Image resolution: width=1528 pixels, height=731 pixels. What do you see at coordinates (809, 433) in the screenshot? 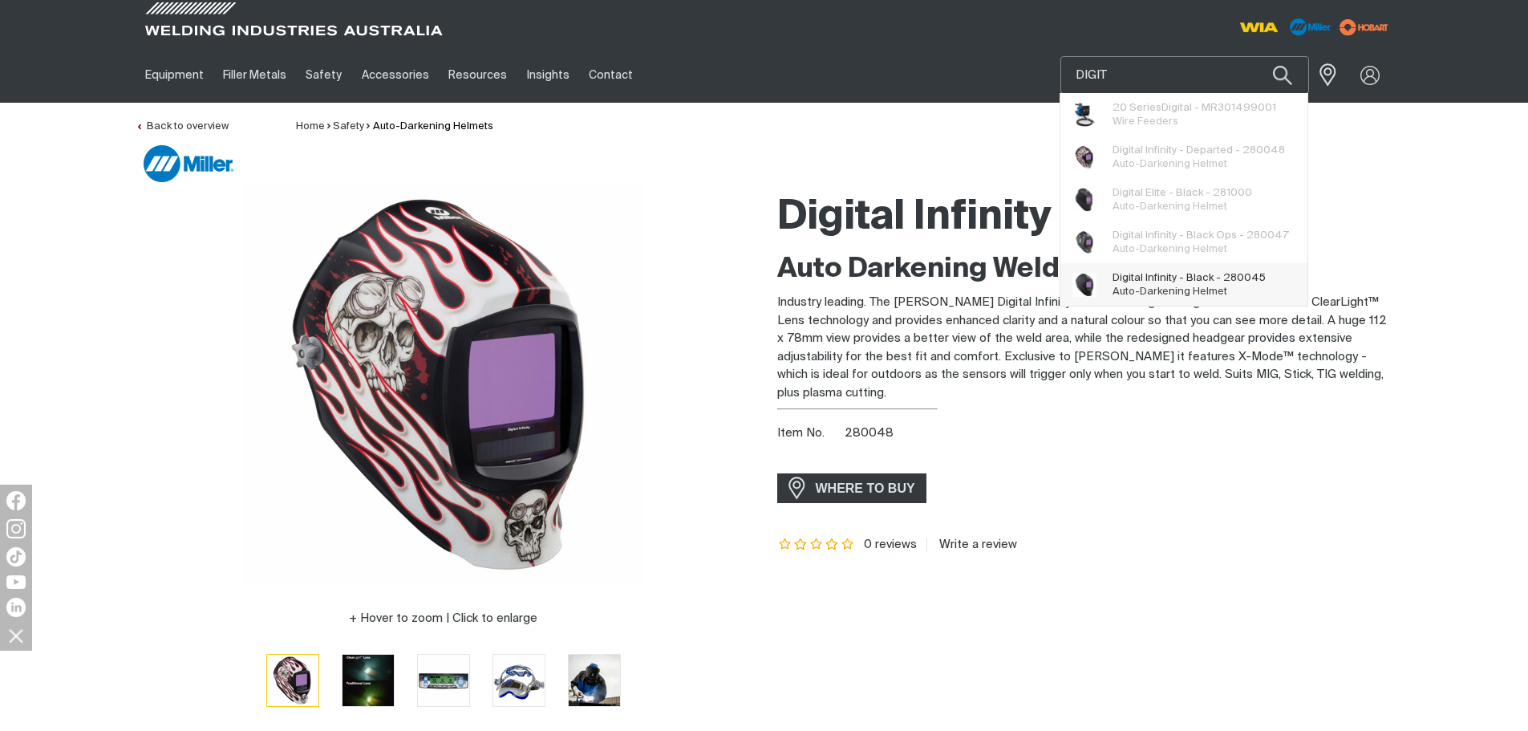
I see `span: Item No.` at bounding box center [809, 433].